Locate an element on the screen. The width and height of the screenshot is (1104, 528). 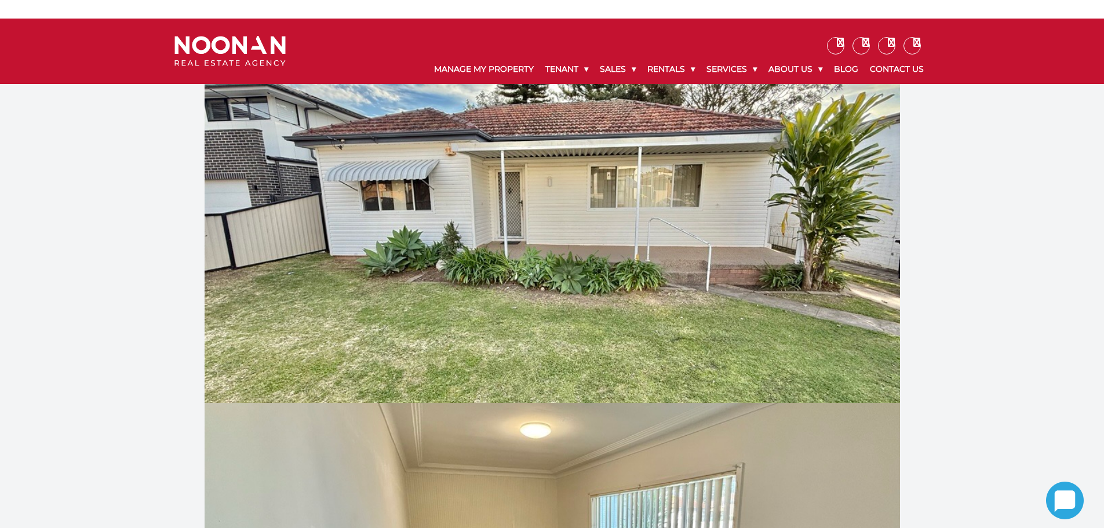
a: Manage My Property is located at coordinates (484, 69).